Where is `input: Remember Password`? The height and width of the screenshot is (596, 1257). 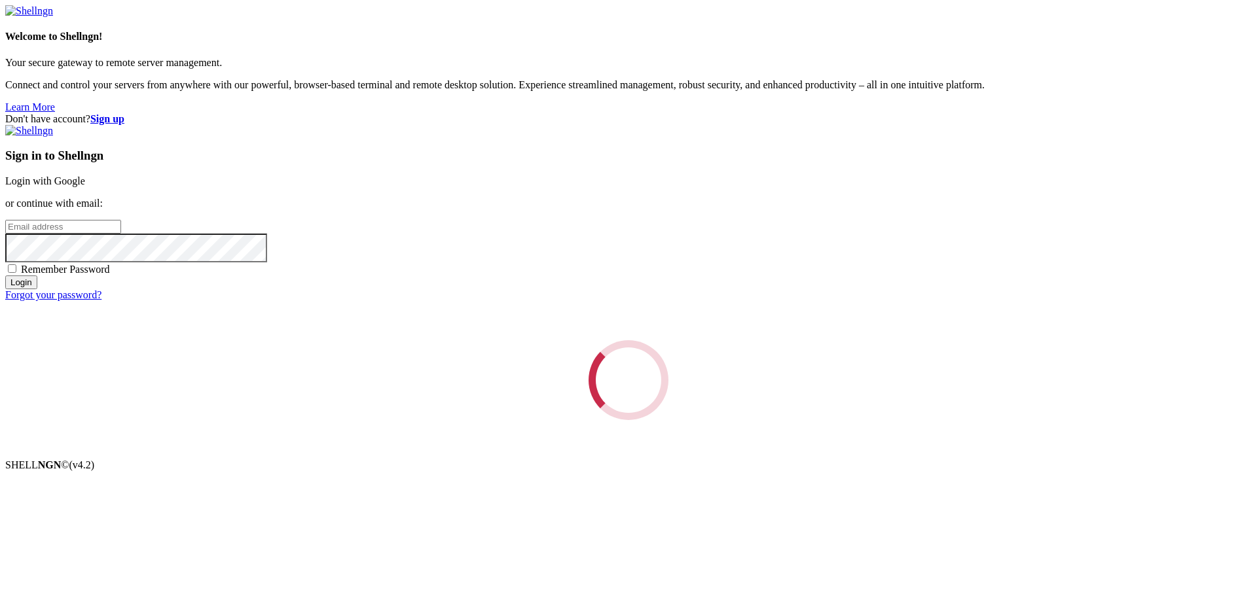
input: Remember Password is located at coordinates (12, 268).